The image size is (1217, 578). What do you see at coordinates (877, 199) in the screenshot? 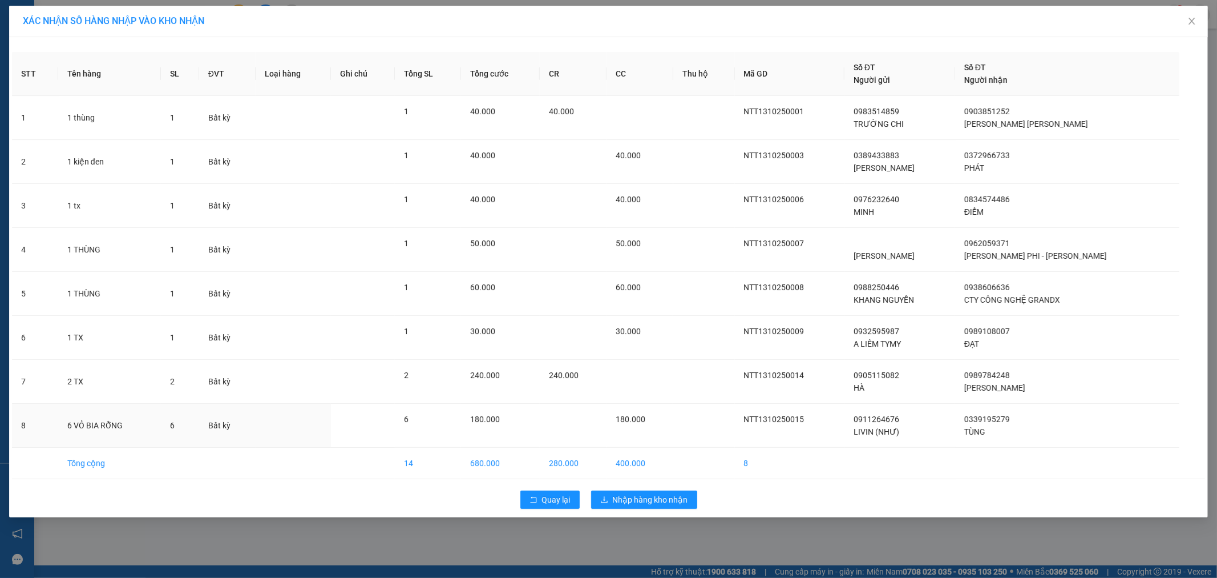
I see `span: 0976232640` at bounding box center [877, 199].